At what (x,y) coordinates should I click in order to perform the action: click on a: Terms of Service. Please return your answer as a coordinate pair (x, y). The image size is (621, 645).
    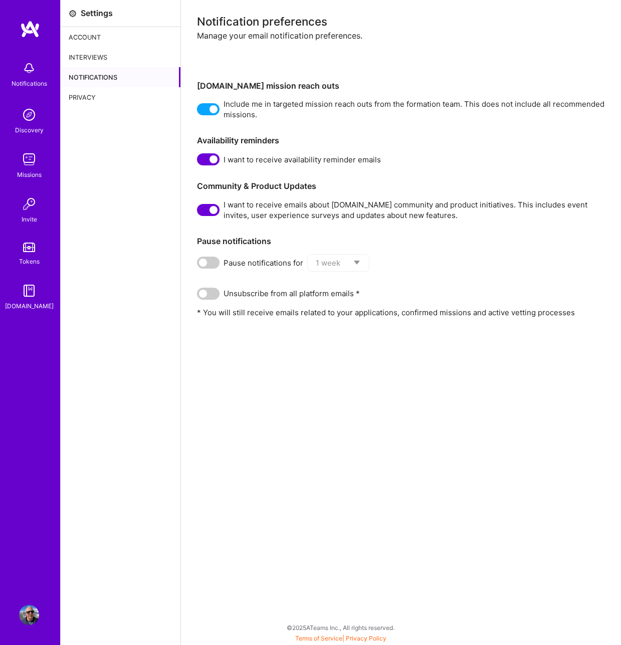
    Looking at the image, I should click on (319, 638).